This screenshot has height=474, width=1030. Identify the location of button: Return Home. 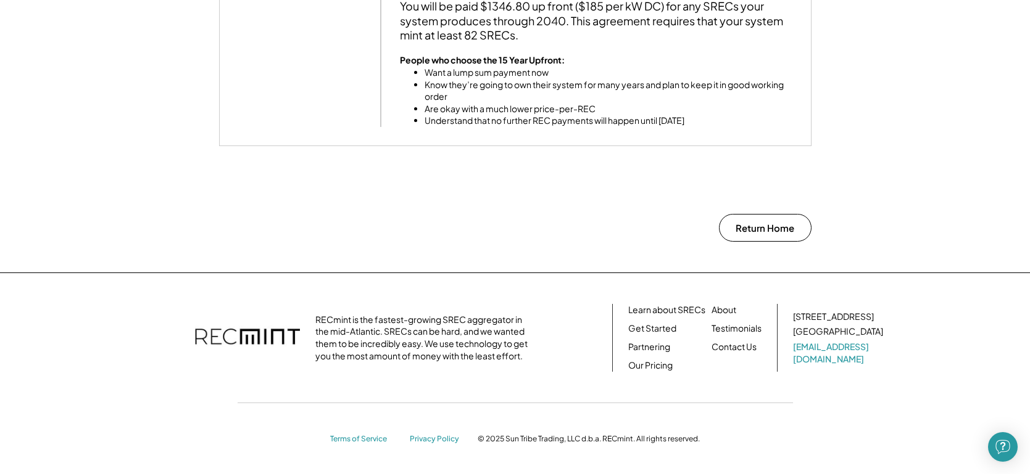
(765, 228).